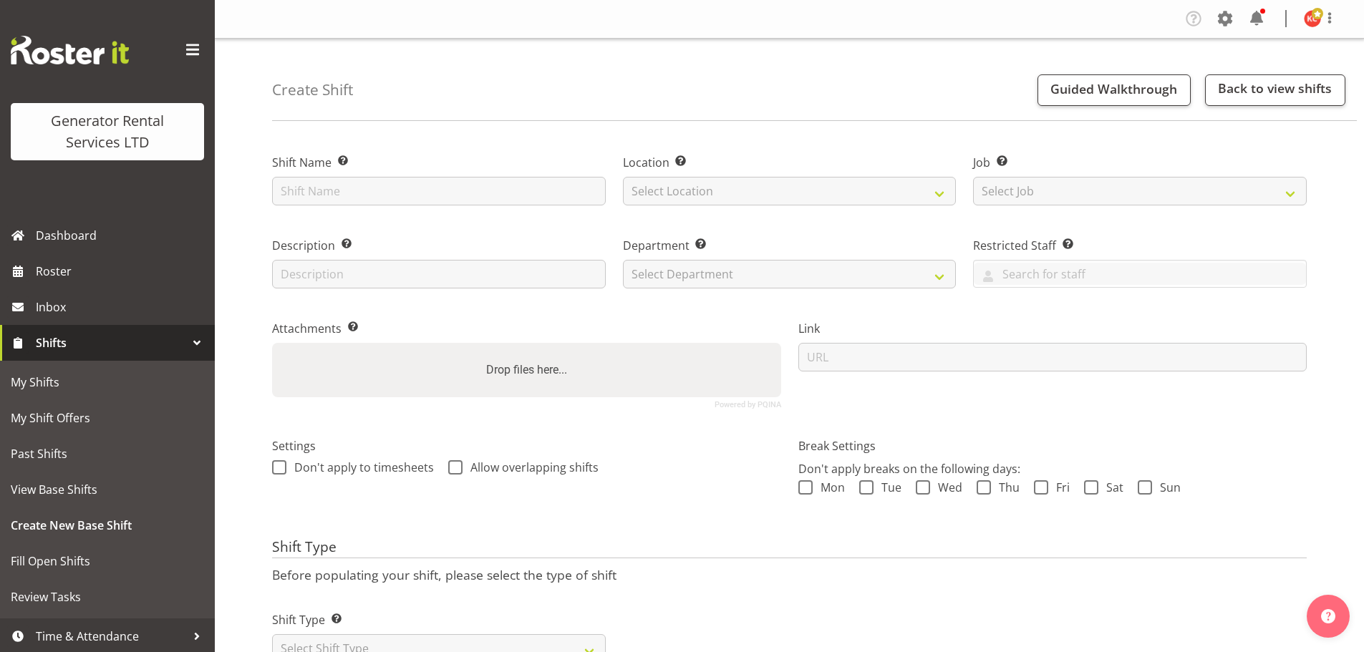  Describe the element at coordinates (1053, 329) in the screenshot. I see `label: Link` at that location.